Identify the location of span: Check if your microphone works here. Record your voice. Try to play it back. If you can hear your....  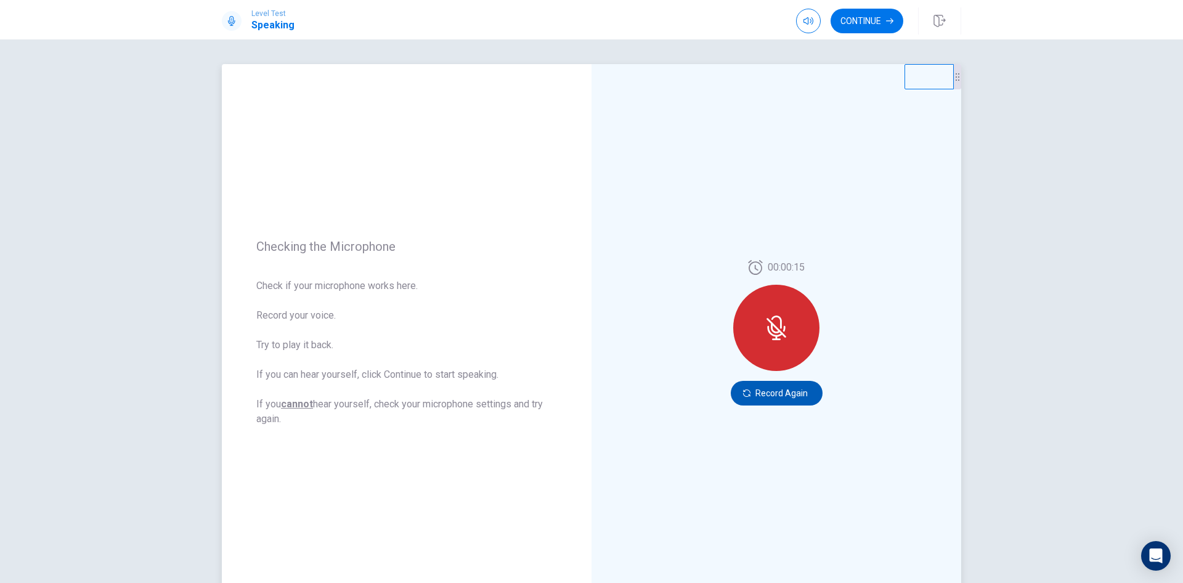
(407, 353).